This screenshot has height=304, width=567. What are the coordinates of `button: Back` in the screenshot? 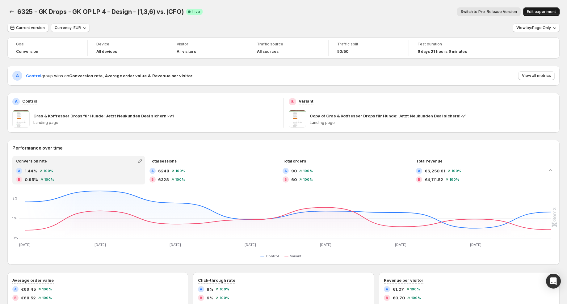 It's located at (12, 12).